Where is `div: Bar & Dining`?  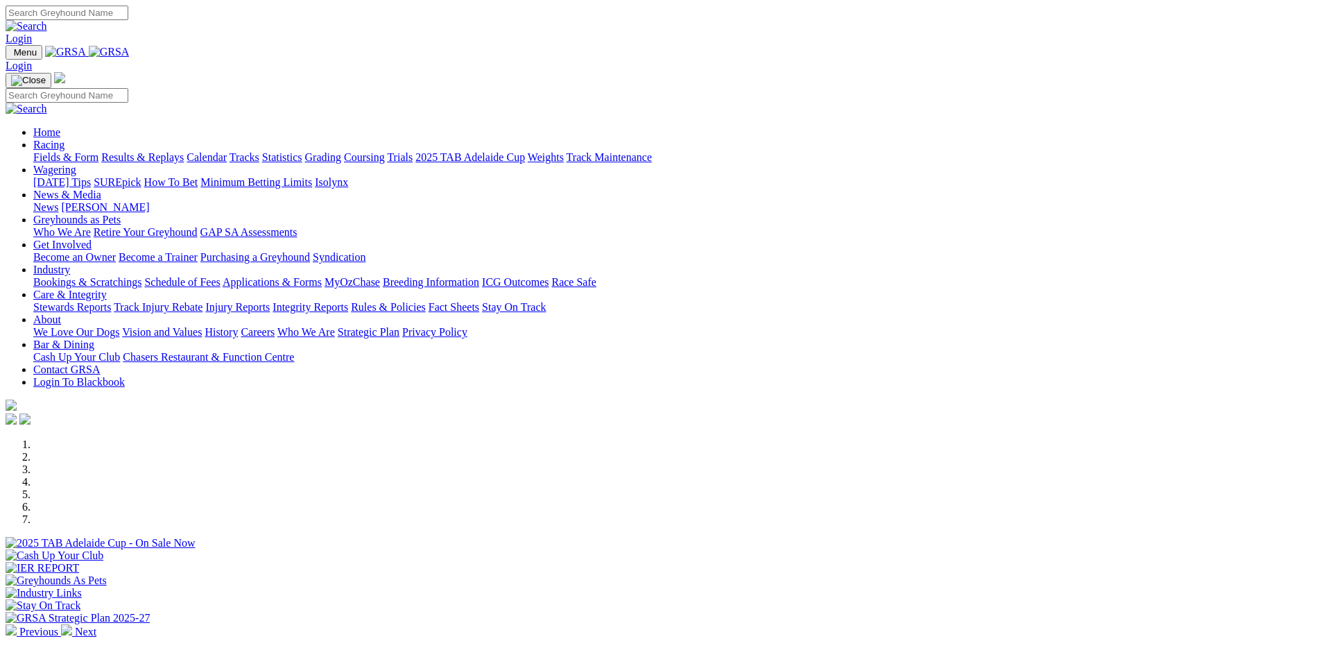
div: Bar & Dining is located at coordinates (674, 357).